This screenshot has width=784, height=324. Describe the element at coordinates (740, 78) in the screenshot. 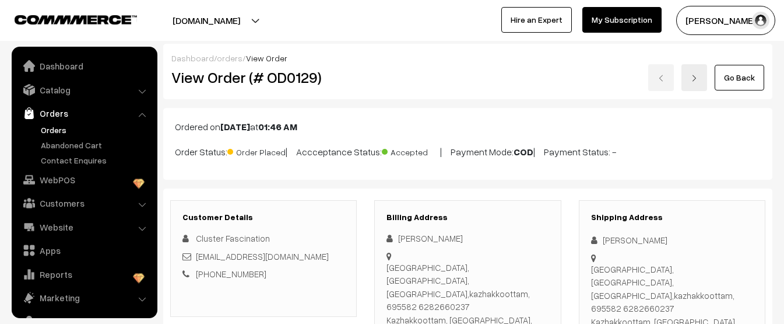

I see `a: Go Back` at that location.